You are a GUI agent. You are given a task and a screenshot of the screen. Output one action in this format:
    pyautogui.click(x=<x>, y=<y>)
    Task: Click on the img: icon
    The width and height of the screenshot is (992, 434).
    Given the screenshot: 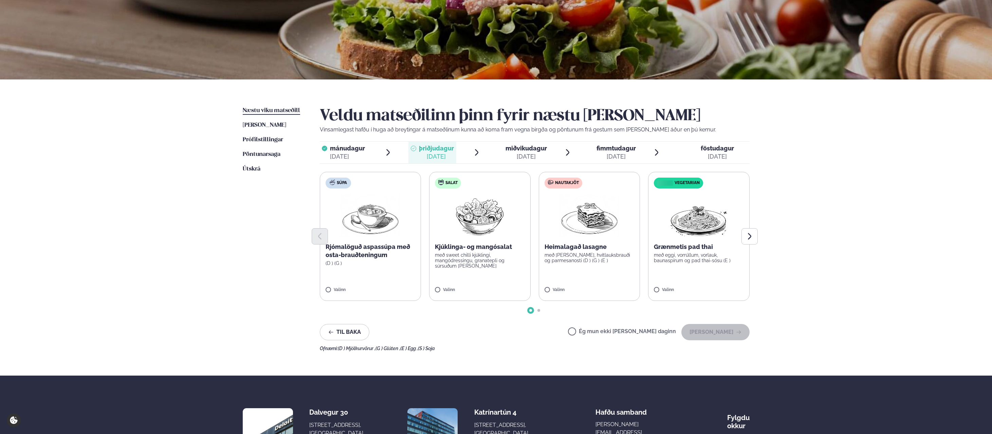 What is the action you would take?
    pyautogui.click(x=665, y=183)
    